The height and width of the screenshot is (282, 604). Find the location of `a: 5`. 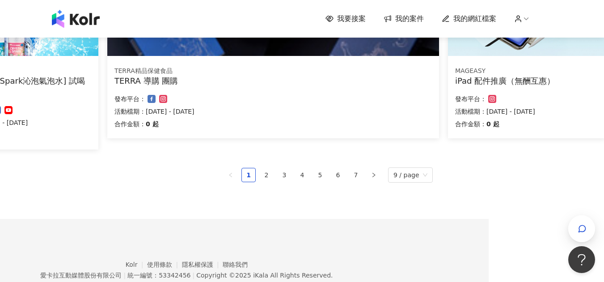

a: 5 is located at coordinates (320, 175).